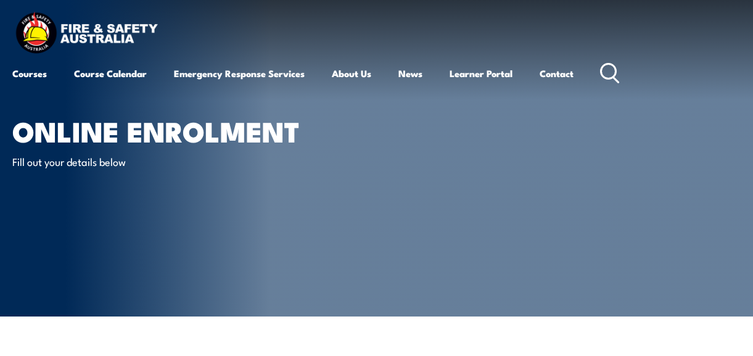  What do you see at coordinates (481, 73) in the screenshot?
I see `a: Learner Portal` at bounding box center [481, 73].